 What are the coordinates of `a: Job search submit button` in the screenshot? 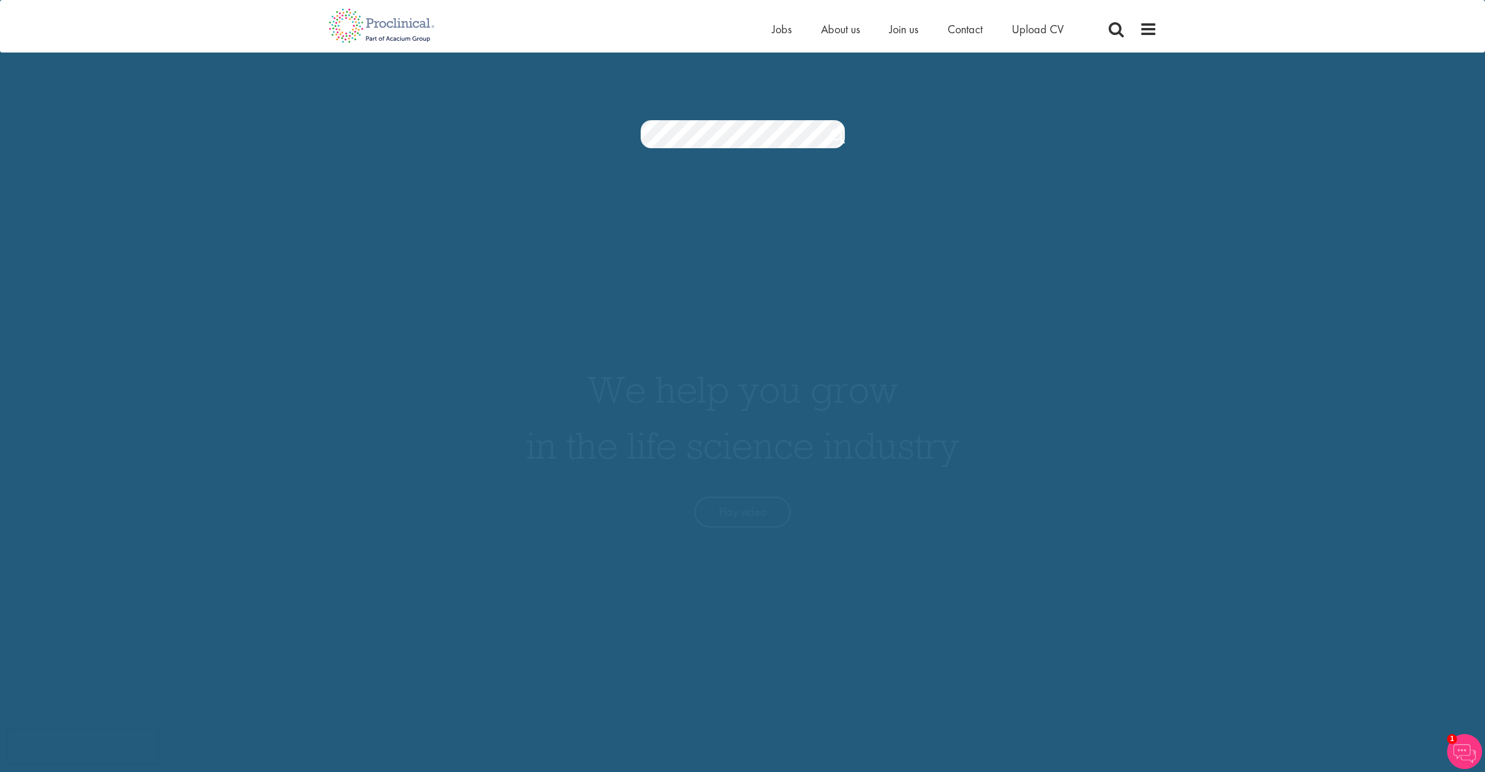 It's located at (837, 138).